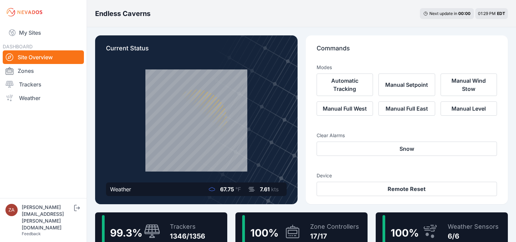 Image resolution: width=516 pixels, height=242 pixels. Describe the element at coordinates (501, 13) in the screenshot. I see `span: EDT` at that location.